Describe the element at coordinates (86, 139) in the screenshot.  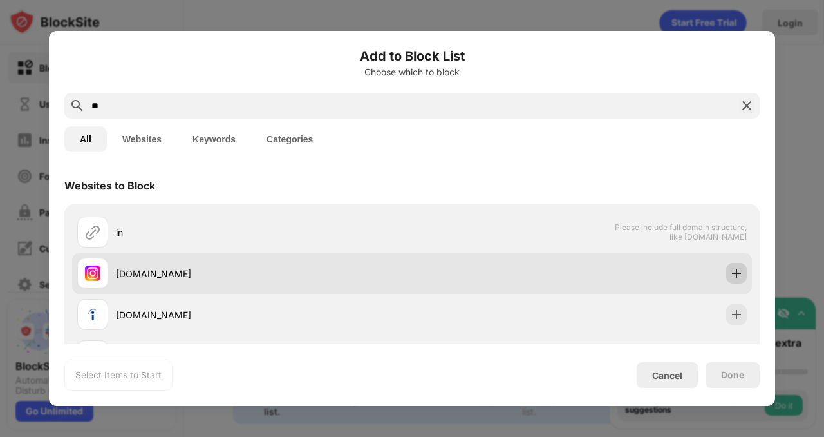
I see `button: All` at that location.